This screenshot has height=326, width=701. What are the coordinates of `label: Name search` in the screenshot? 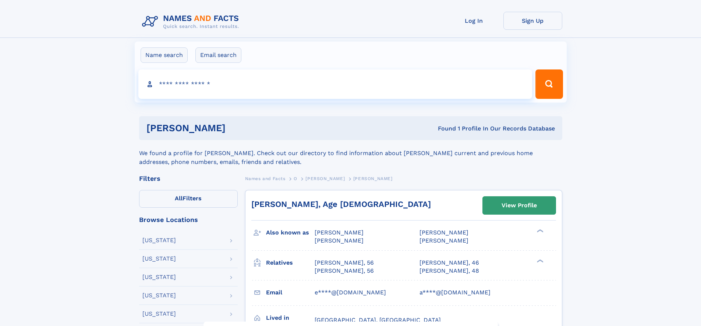 It's located at (164, 55).